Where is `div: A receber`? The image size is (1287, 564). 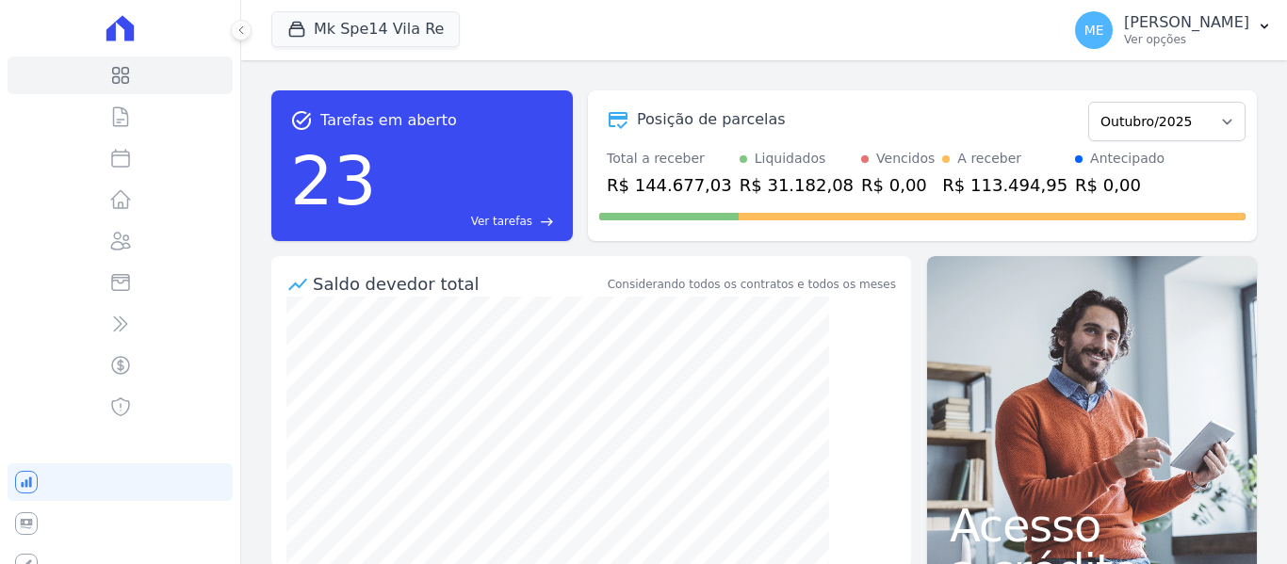
div: A receber is located at coordinates (989, 158).